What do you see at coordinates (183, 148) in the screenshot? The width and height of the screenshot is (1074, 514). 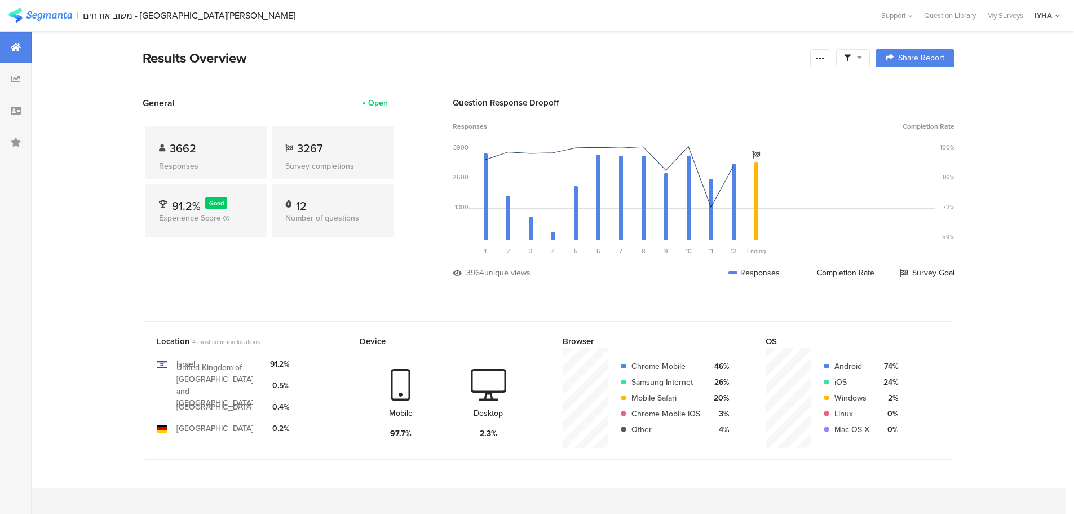 I see `span: 3662` at bounding box center [183, 148].